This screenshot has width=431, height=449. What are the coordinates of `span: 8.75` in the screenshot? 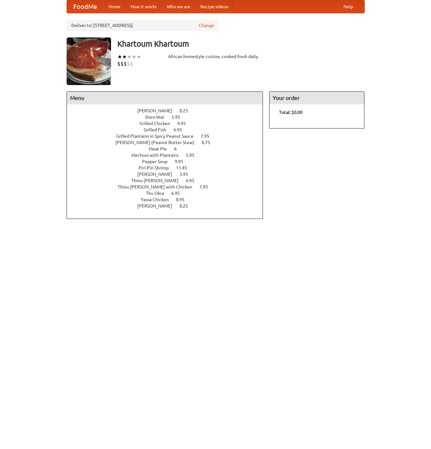 It's located at (209, 142).